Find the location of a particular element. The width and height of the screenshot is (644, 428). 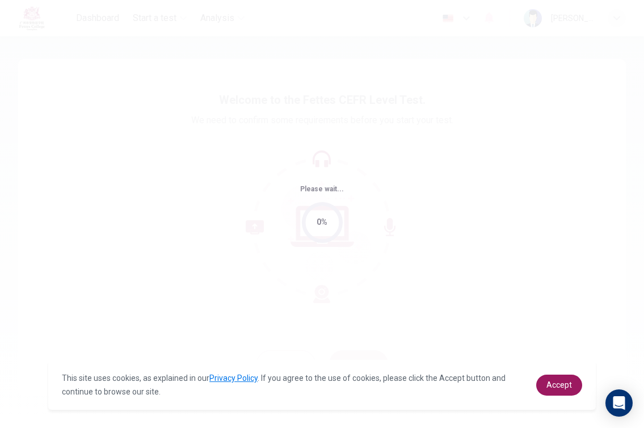

span: Please wait... is located at coordinates (322, 189).